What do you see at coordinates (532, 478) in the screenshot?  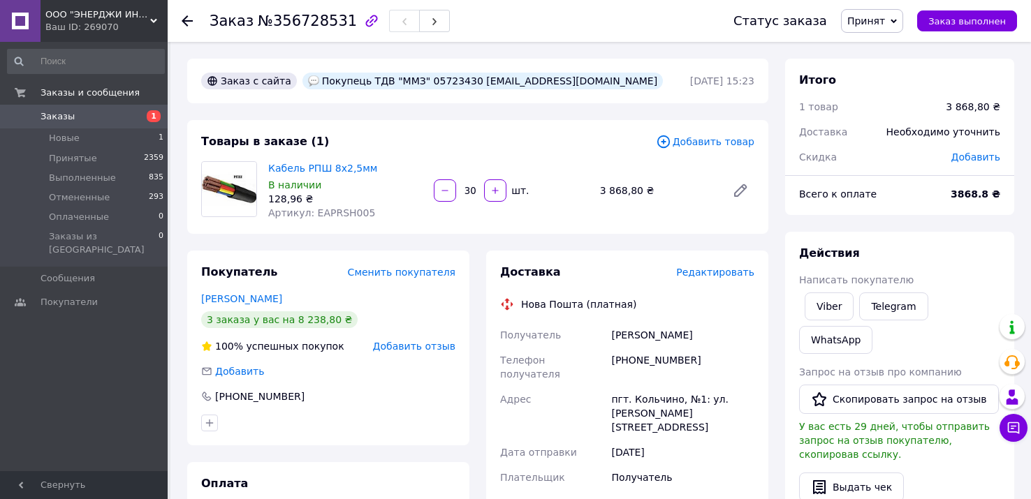 I see `span: Плательщик` at bounding box center [532, 478].